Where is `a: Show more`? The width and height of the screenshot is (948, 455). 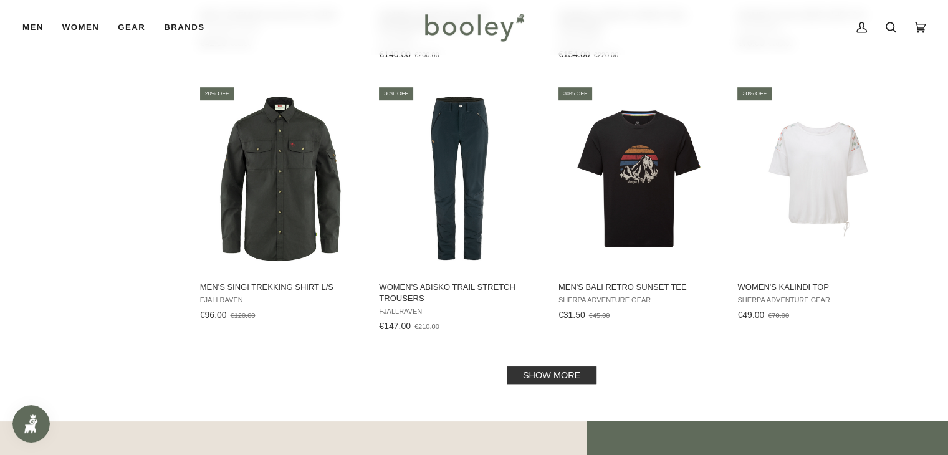 a: Show more is located at coordinates (551, 375).